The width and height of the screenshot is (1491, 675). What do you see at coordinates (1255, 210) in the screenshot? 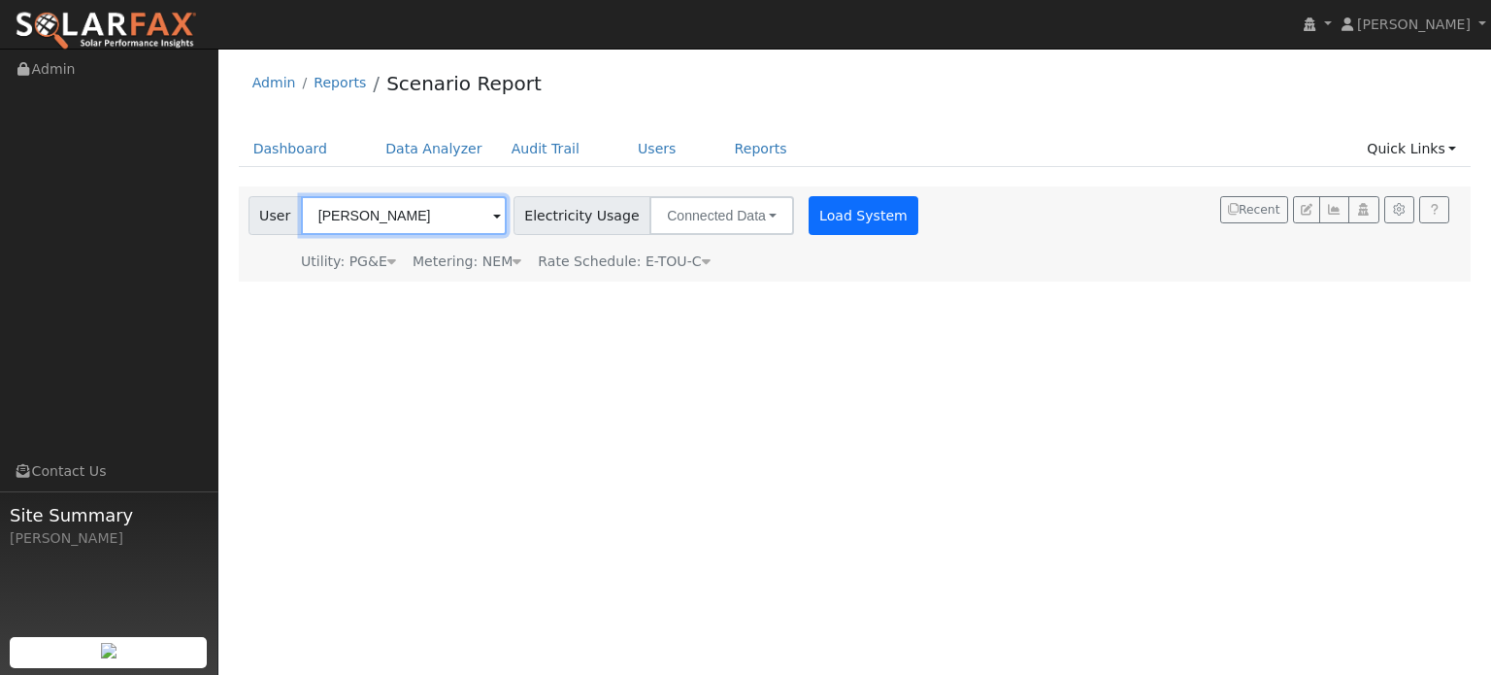
I see `button: Recent` at bounding box center [1255, 210].